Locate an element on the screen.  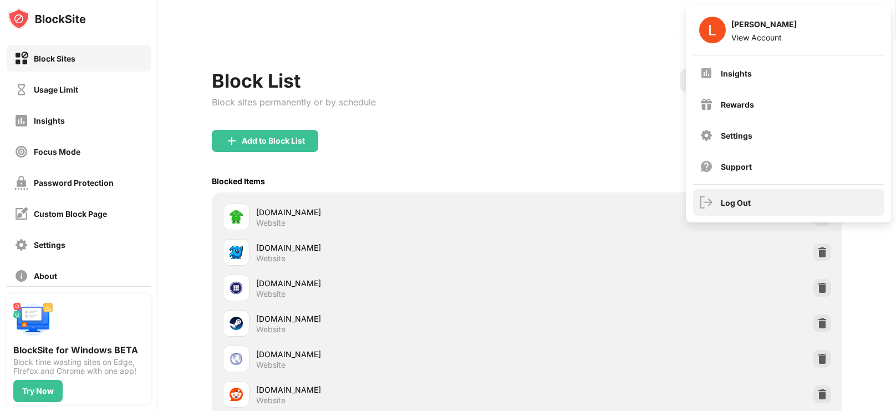
img: ACg8ocK4zgN5aNHCM2XTrrkb6o6rhuaGVt2ZMh50zfoWVwWz1D6M7A=s96-c is located at coordinates (712, 30).